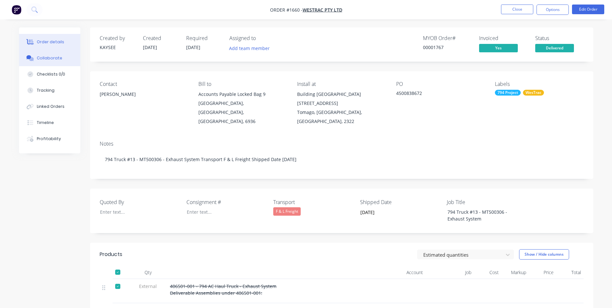  Describe the element at coordinates (341, 84) in the screenshot. I see `div: Install at` at that location.